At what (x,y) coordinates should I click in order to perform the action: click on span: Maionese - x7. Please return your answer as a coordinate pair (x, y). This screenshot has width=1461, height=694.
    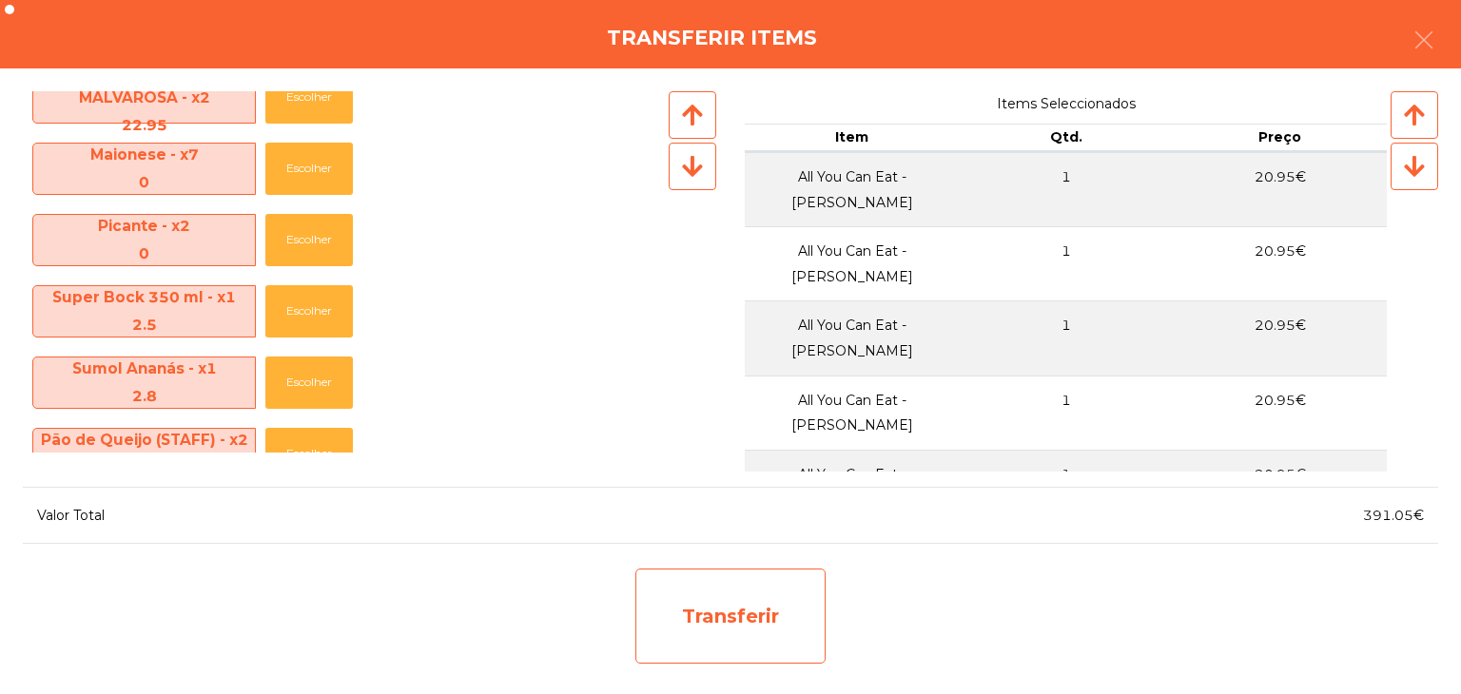
    Looking at the image, I should click on (144, 168).